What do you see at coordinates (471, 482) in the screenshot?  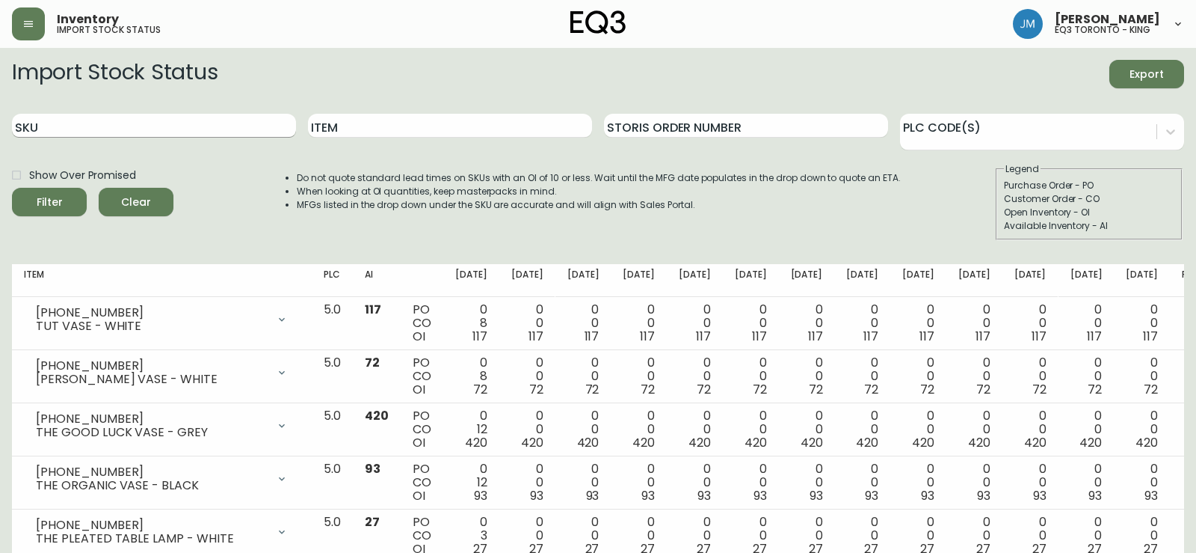 I see `div: 0 12` at bounding box center [471, 482].